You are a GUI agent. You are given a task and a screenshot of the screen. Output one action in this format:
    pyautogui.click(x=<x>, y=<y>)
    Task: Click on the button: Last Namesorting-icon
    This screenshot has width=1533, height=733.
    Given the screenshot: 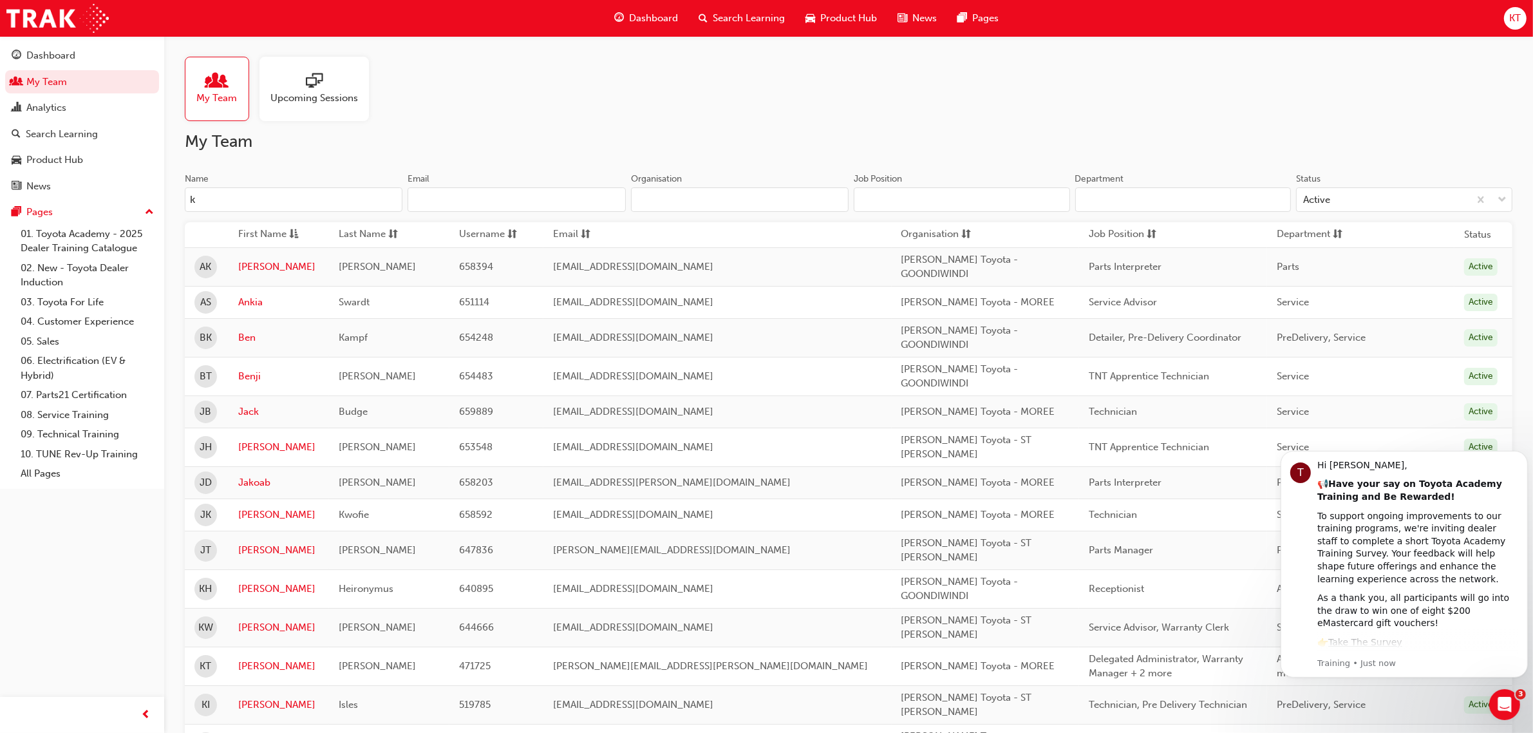 What is the action you would take?
    pyautogui.click(x=374, y=234)
    